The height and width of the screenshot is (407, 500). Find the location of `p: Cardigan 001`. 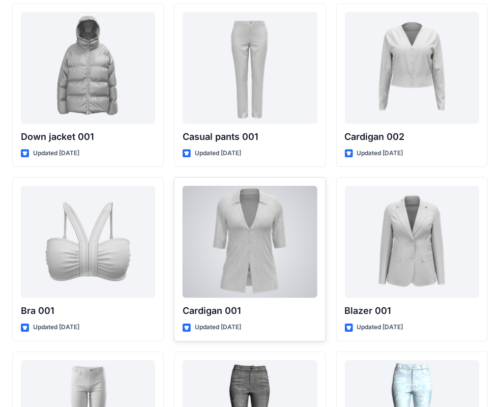

p: Cardigan 001 is located at coordinates (250, 311).